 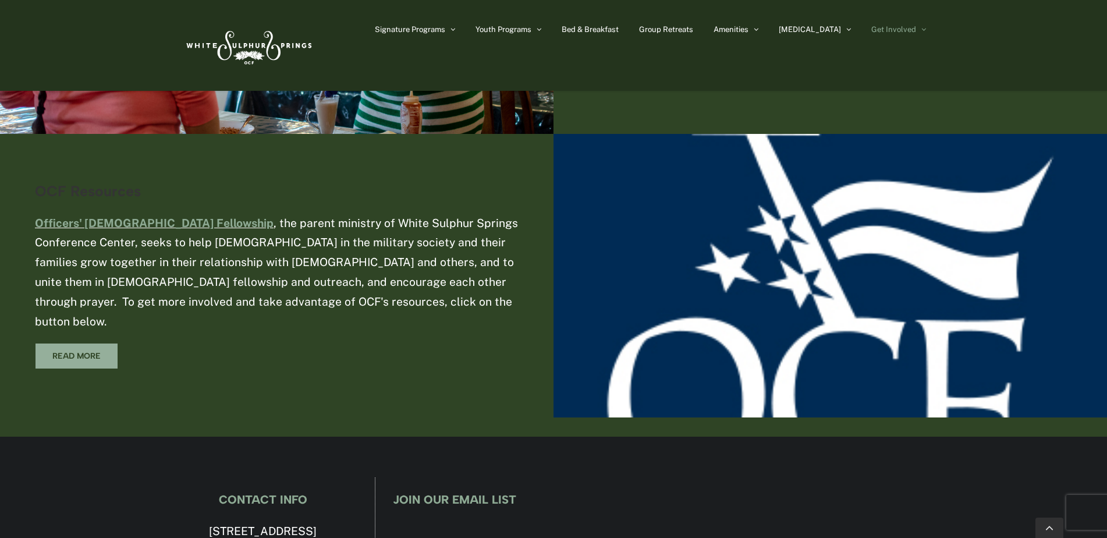 What do you see at coordinates (276, 191) in the screenshot?
I see `h3: OCF Resources` at bounding box center [276, 191].